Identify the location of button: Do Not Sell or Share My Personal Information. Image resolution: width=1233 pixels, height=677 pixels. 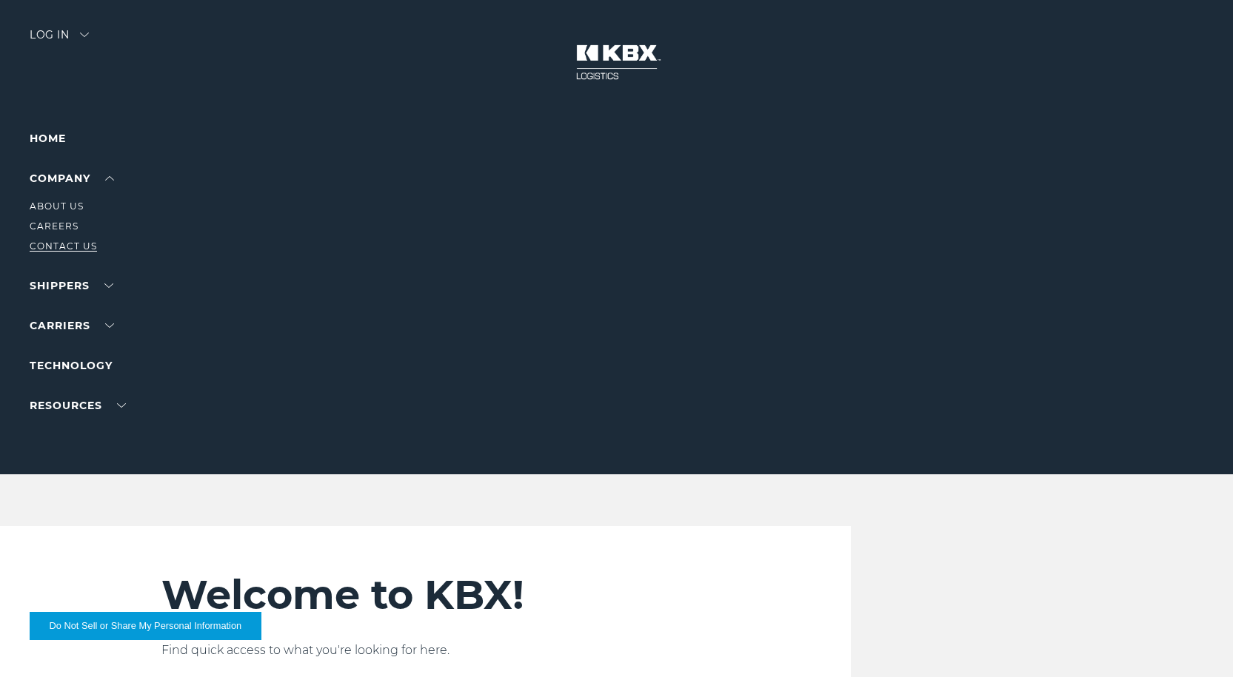
(145, 626).